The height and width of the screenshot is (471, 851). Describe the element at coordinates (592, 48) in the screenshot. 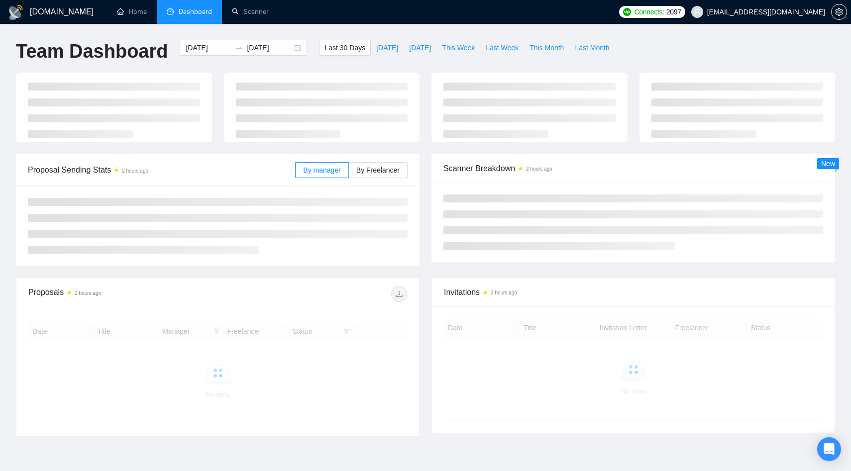

I see `button: Last Month` at that location.